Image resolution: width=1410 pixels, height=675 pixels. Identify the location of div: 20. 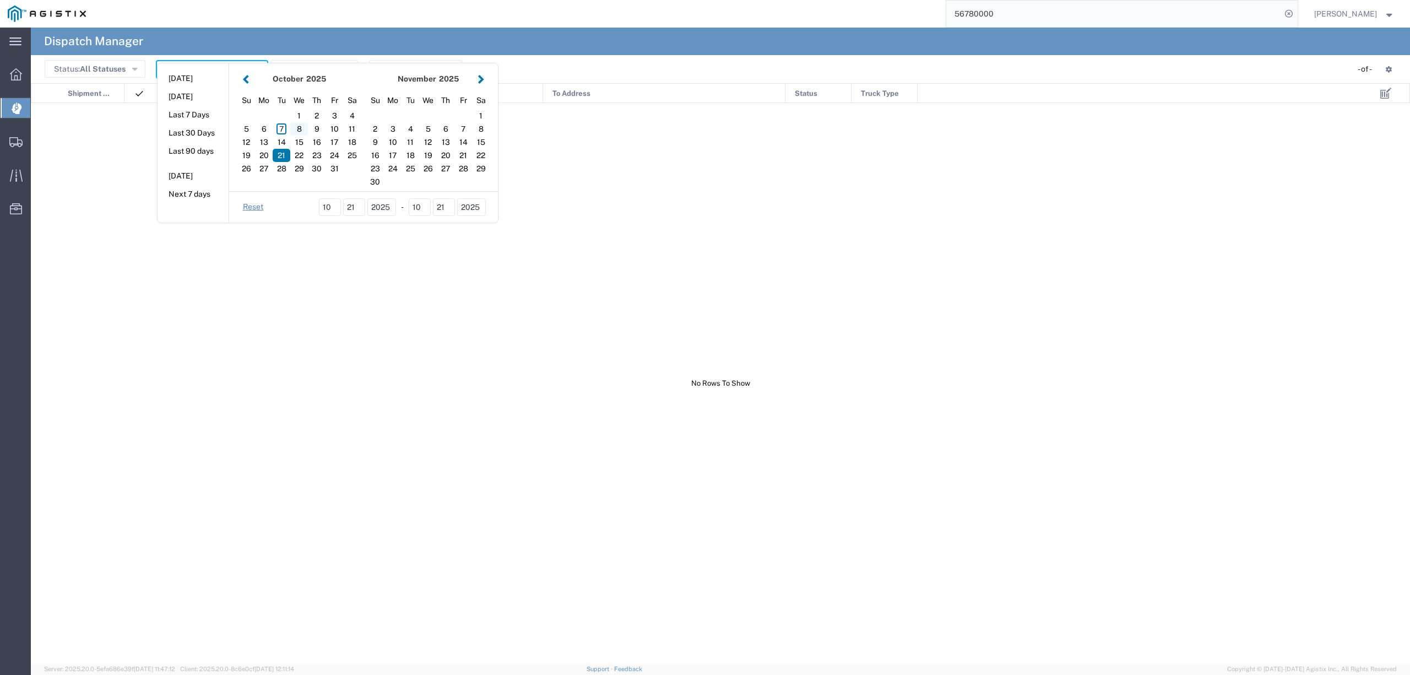
(446, 155).